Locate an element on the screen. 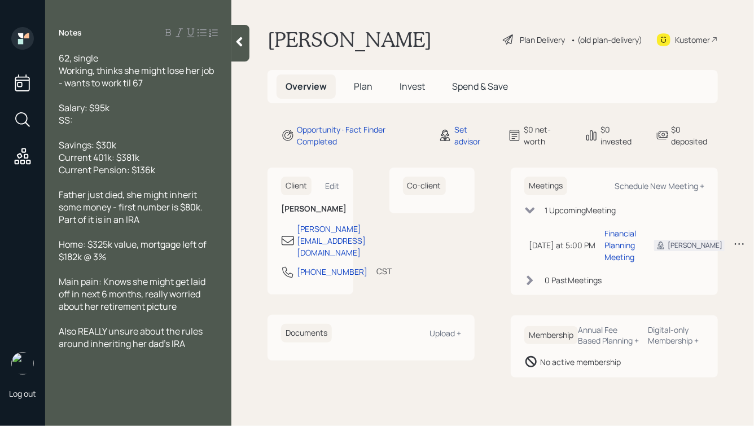  span: Salary: $95k SS: is located at coordinates (84, 114).